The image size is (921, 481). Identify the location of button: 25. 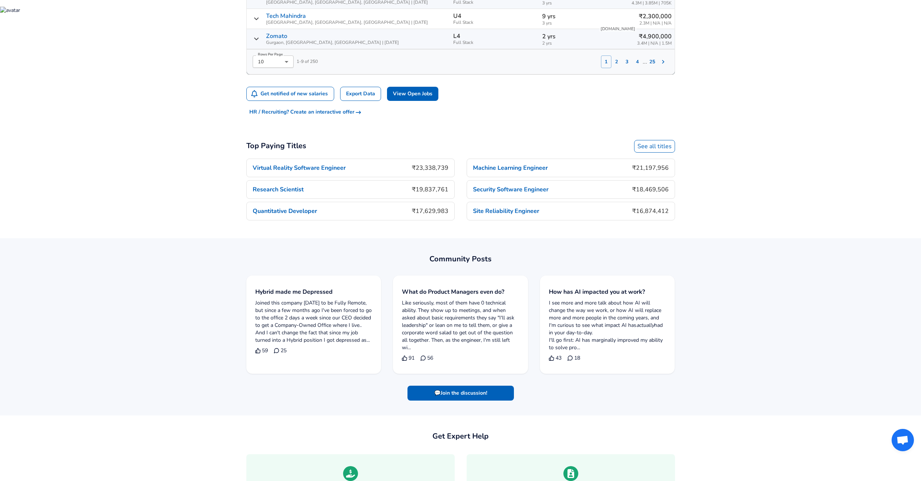
(652, 62).